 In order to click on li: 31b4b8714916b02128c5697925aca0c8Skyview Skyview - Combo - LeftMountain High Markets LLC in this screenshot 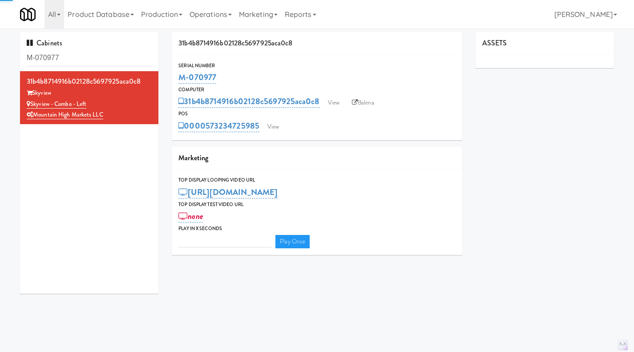, I will do `click(89, 97)`.